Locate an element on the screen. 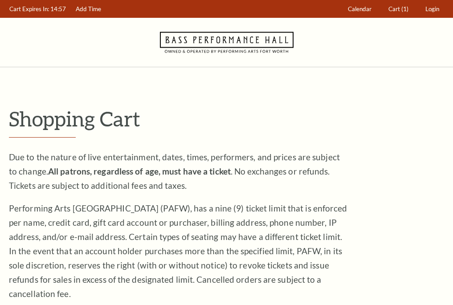 The height and width of the screenshot is (305, 453). a: Calendar is located at coordinates (360, 9).